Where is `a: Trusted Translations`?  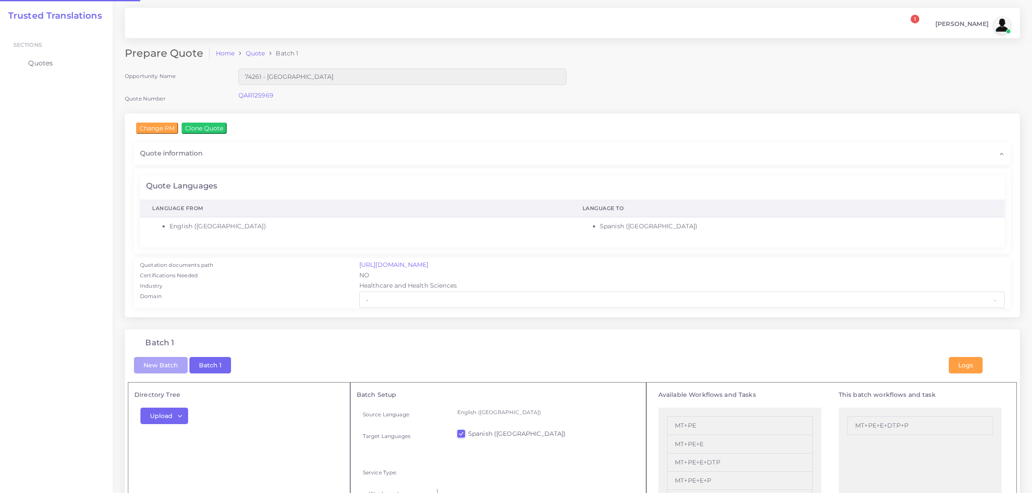 a: Trusted Translations is located at coordinates (52, 16).